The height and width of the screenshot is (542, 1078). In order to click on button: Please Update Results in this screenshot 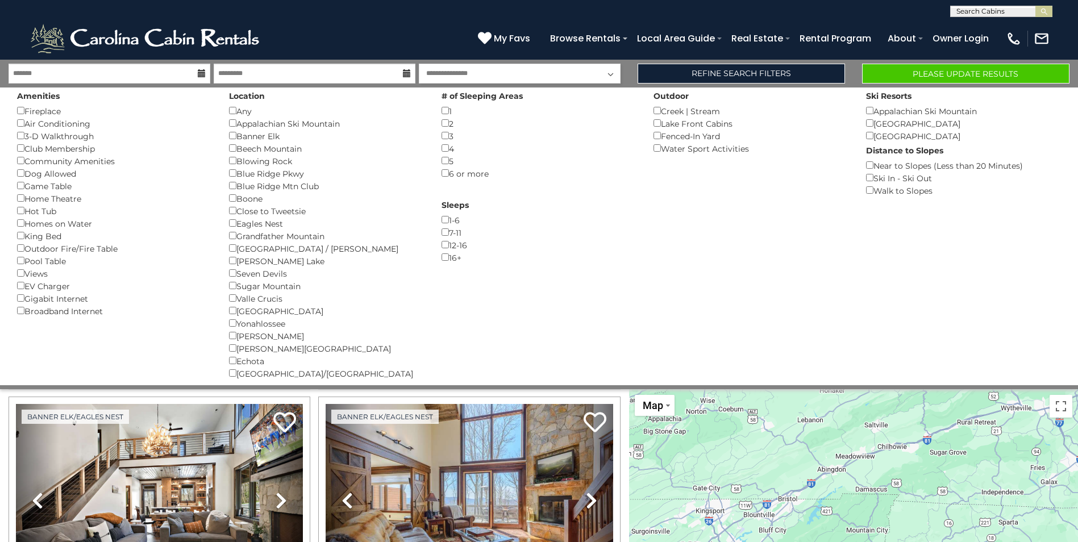, I will do `click(966, 73)`.